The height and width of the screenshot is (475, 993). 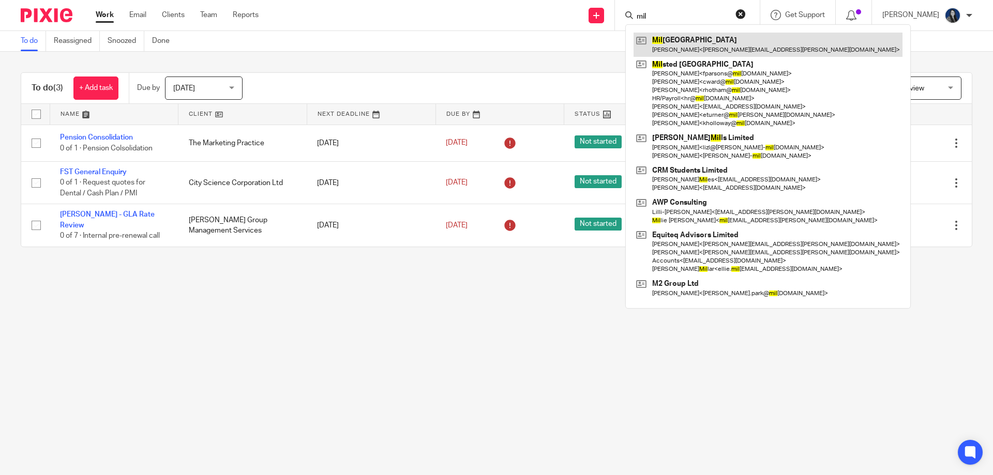 I want to click on a: Email, so click(x=138, y=15).